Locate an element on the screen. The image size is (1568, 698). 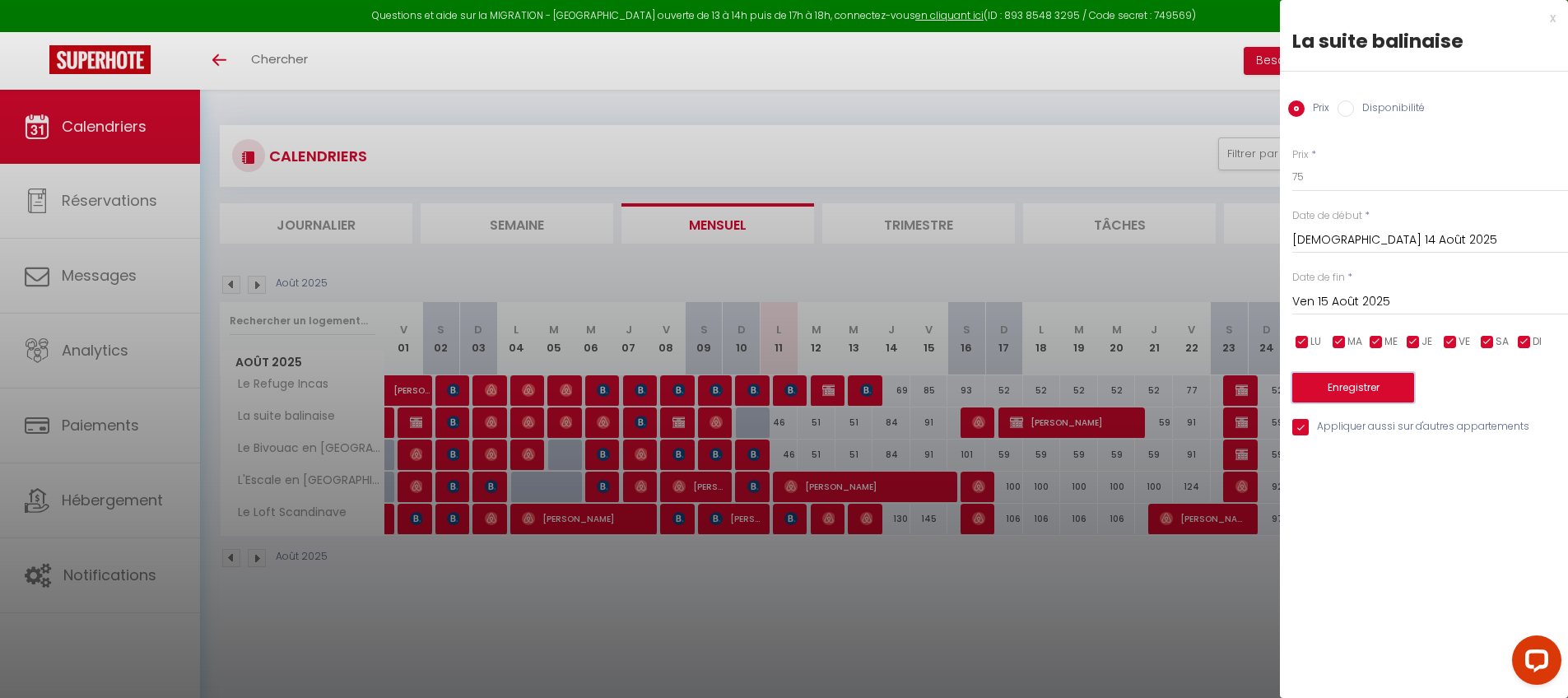
span: LU is located at coordinates (1315, 341).